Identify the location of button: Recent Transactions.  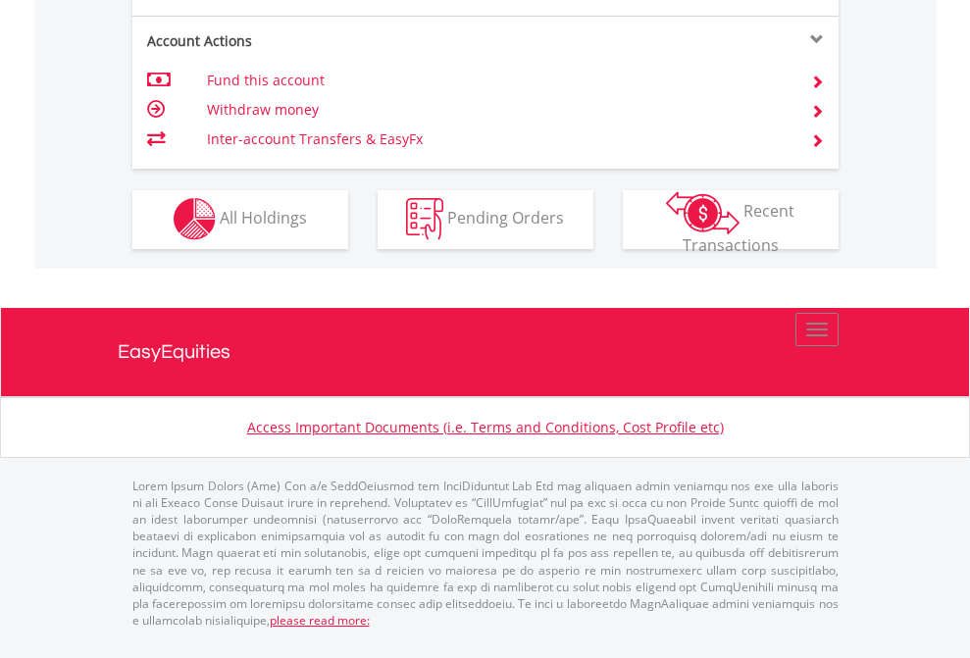
(731, 220).